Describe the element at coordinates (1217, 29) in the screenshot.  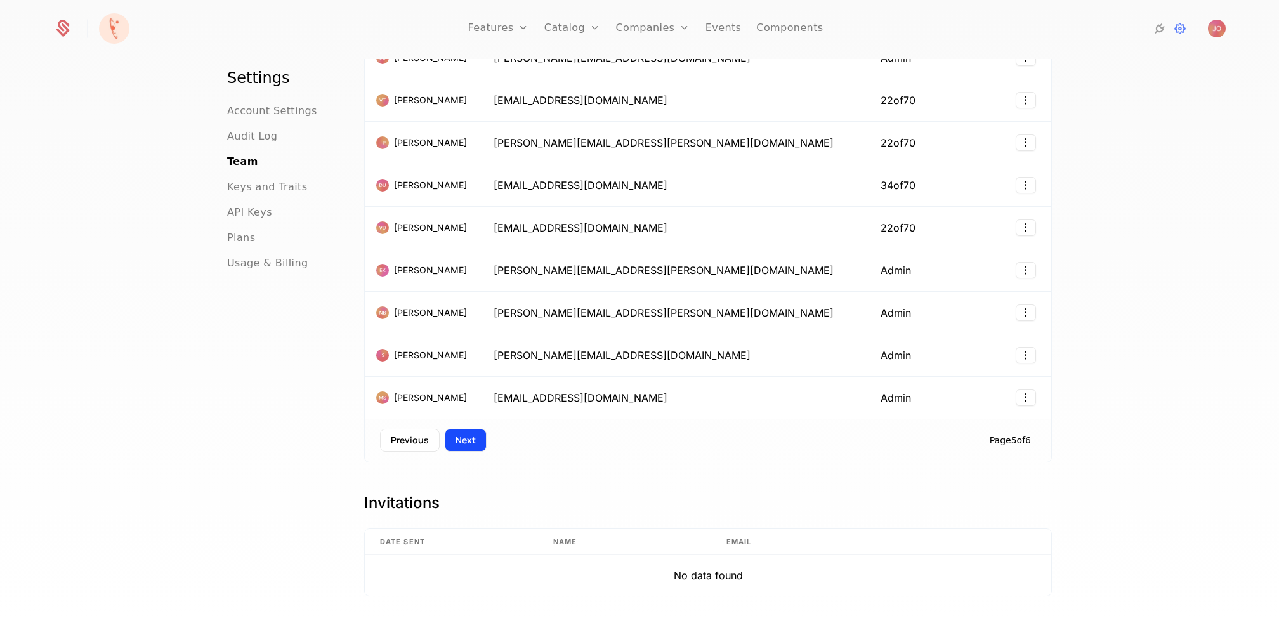
I see `img: Jelena Obradovic` at that location.